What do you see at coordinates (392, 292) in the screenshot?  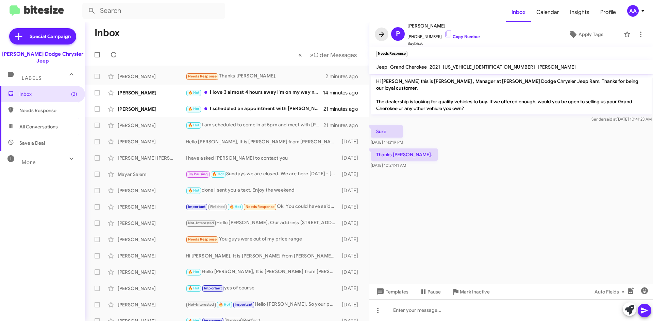 I see `span: Templates` at bounding box center [392, 292].